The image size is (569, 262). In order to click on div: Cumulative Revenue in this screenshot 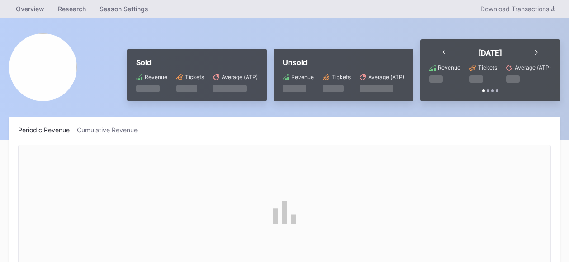, I will do `click(111, 130)`.